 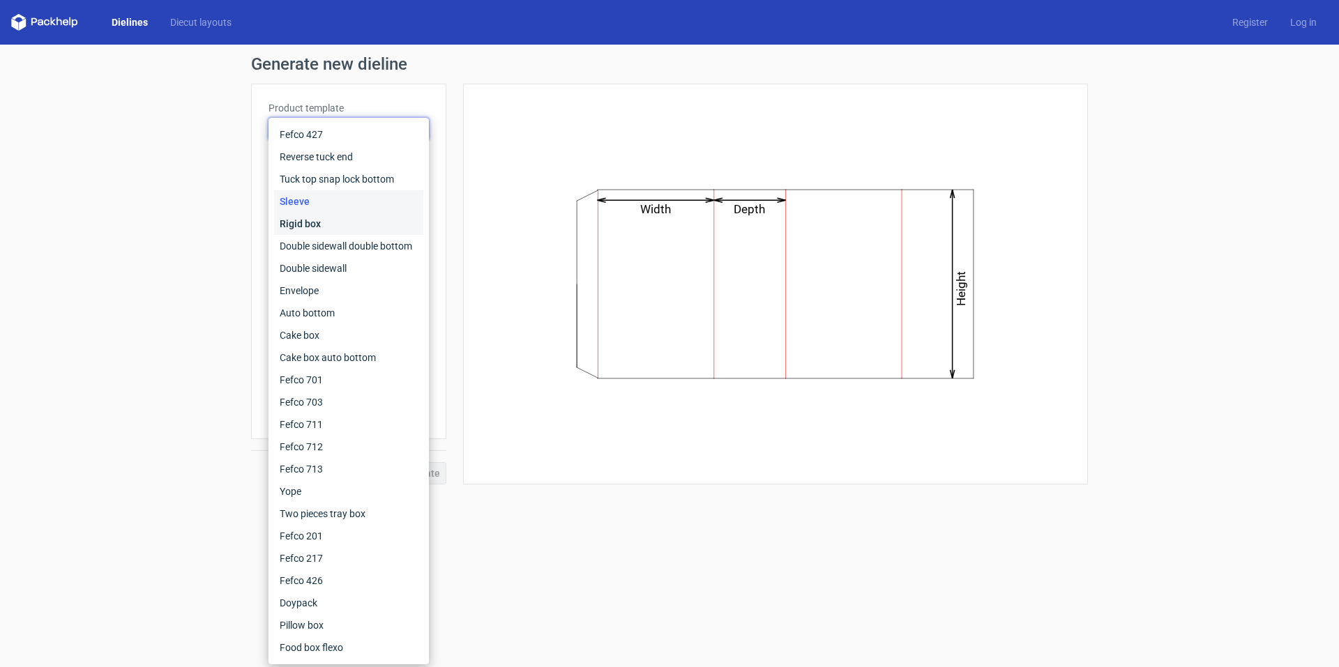 What do you see at coordinates (962, 289) in the screenshot?
I see `text: Height` at bounding box center [962, 289].